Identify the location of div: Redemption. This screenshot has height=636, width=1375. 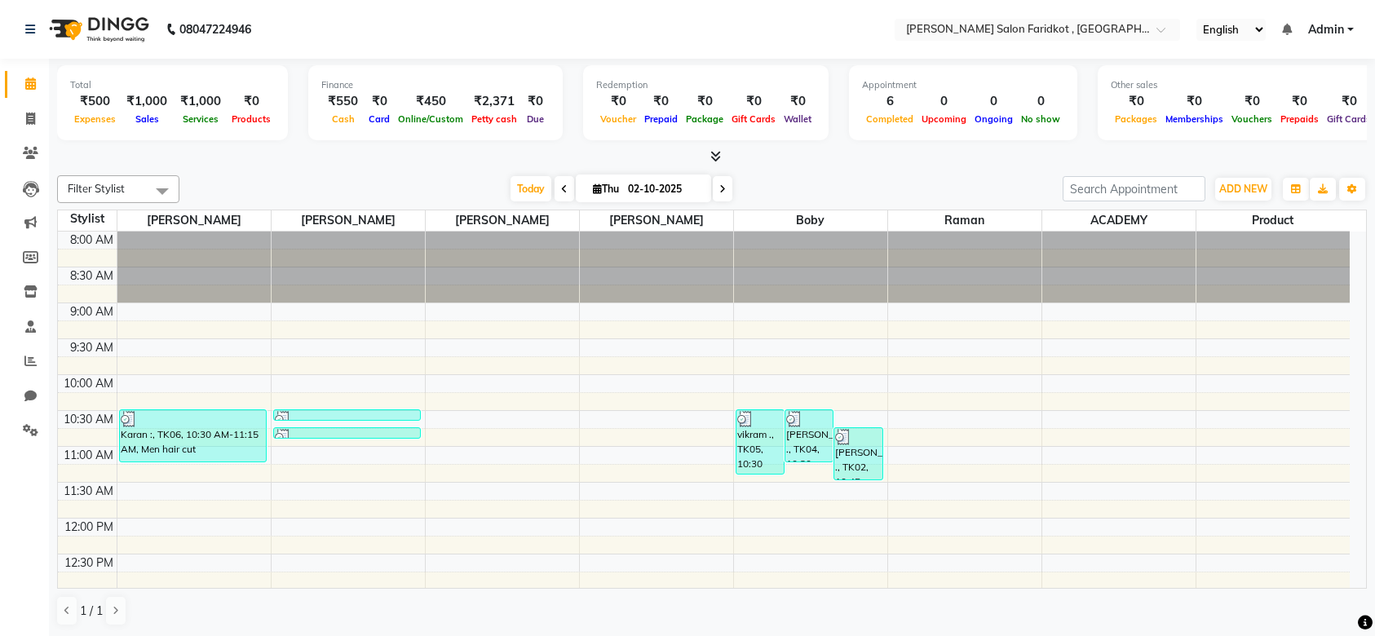
(705, 85).